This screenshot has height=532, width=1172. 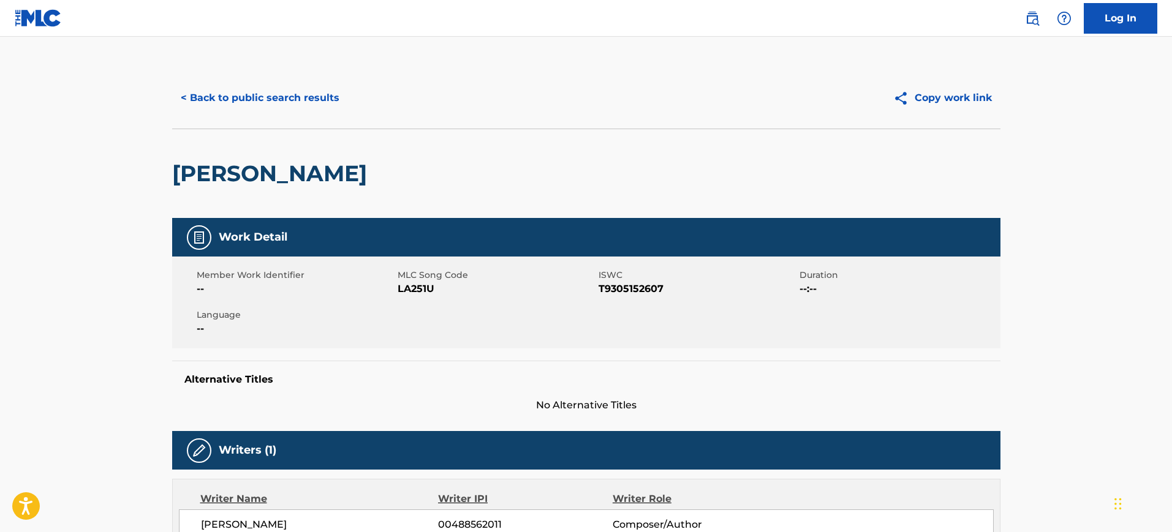 What do you see at coordinates (525, 525) in the screenshot?
I see `span: 00488562011` at bounding box center [525, 525].